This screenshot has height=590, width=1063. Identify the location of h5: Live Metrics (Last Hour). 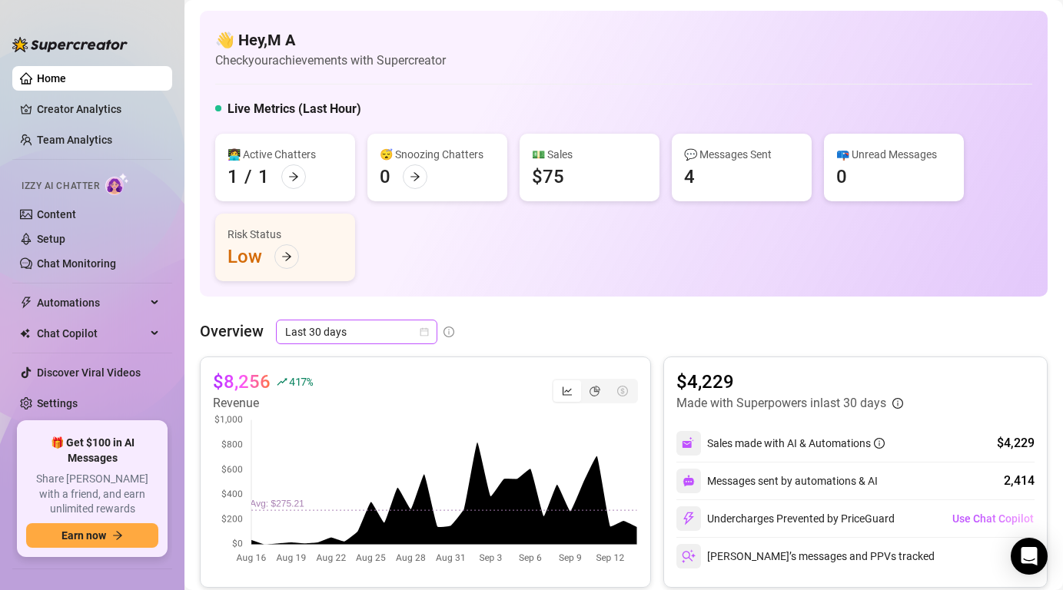
(294, 109).